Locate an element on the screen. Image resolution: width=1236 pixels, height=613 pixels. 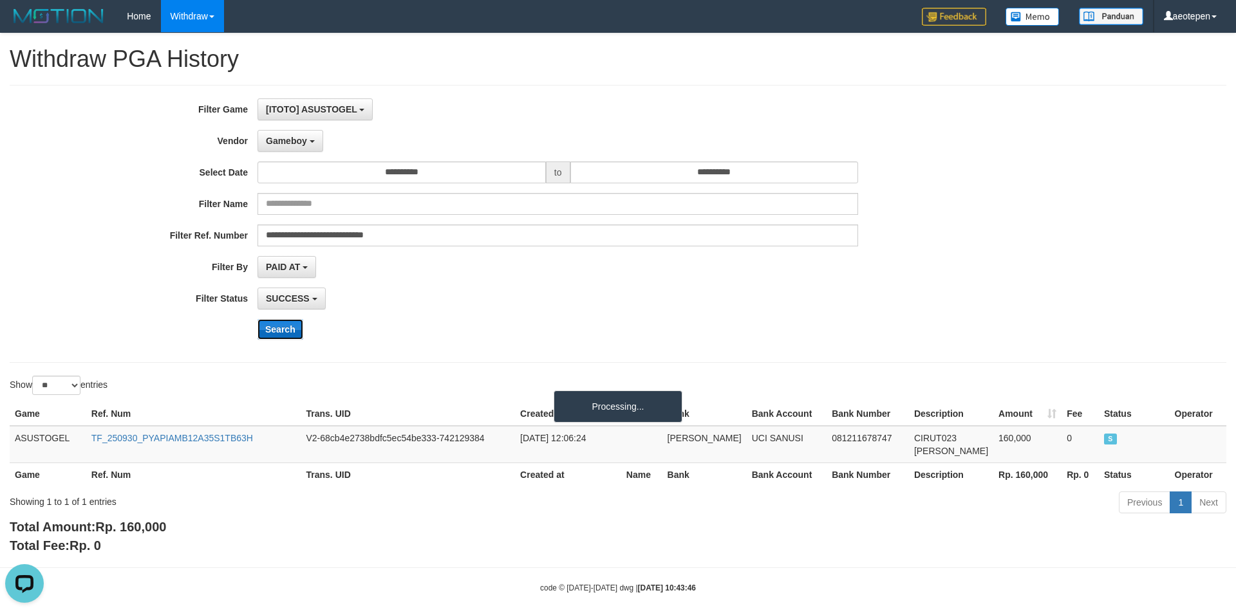
th: Created at is located at coordinates (568, 474).